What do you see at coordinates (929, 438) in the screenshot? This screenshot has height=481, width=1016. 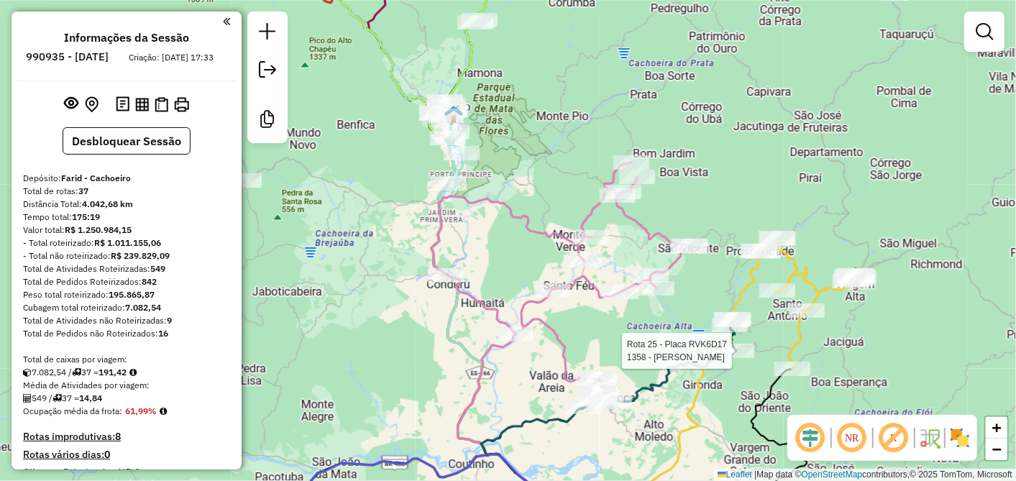 I see `img: Fluxo de ruas` at bounding box center [929, 438].